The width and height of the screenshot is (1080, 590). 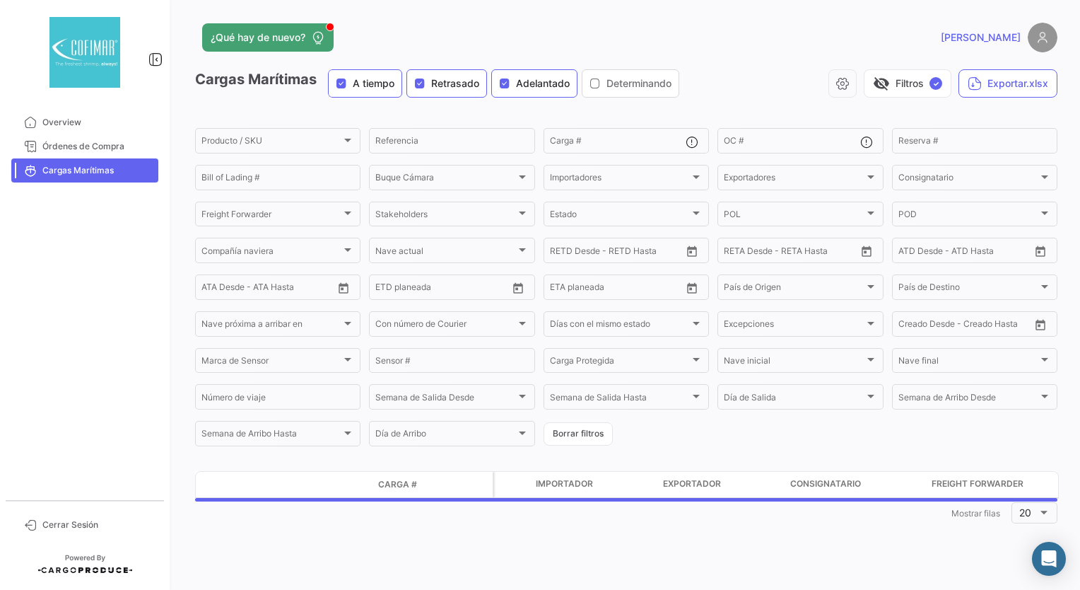 I want to click on datatable-header-cell: Exportador, so click(x=721, y=484).